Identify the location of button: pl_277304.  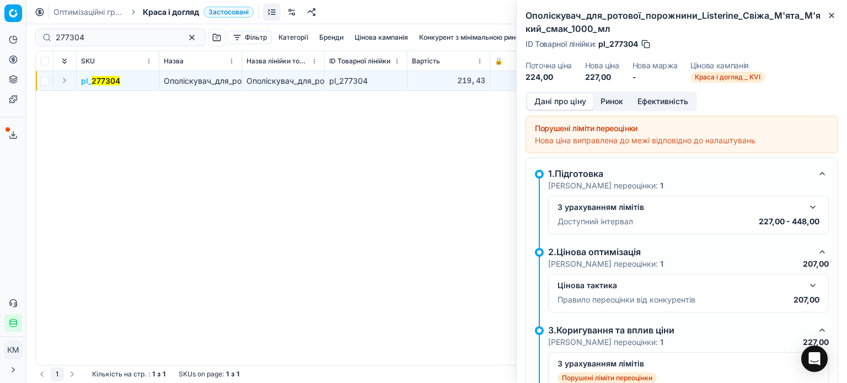
(100, 81).